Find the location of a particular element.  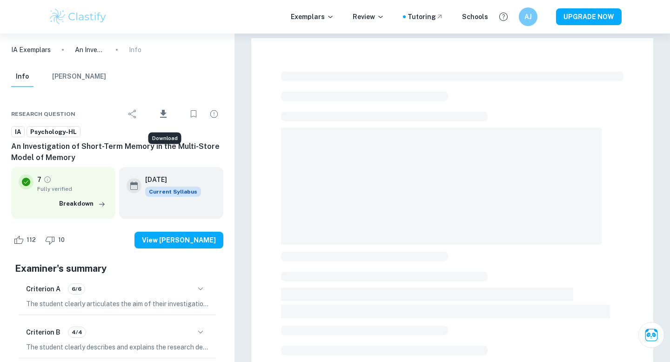

a: Psychology-HL is located at coordinates (54, 132).